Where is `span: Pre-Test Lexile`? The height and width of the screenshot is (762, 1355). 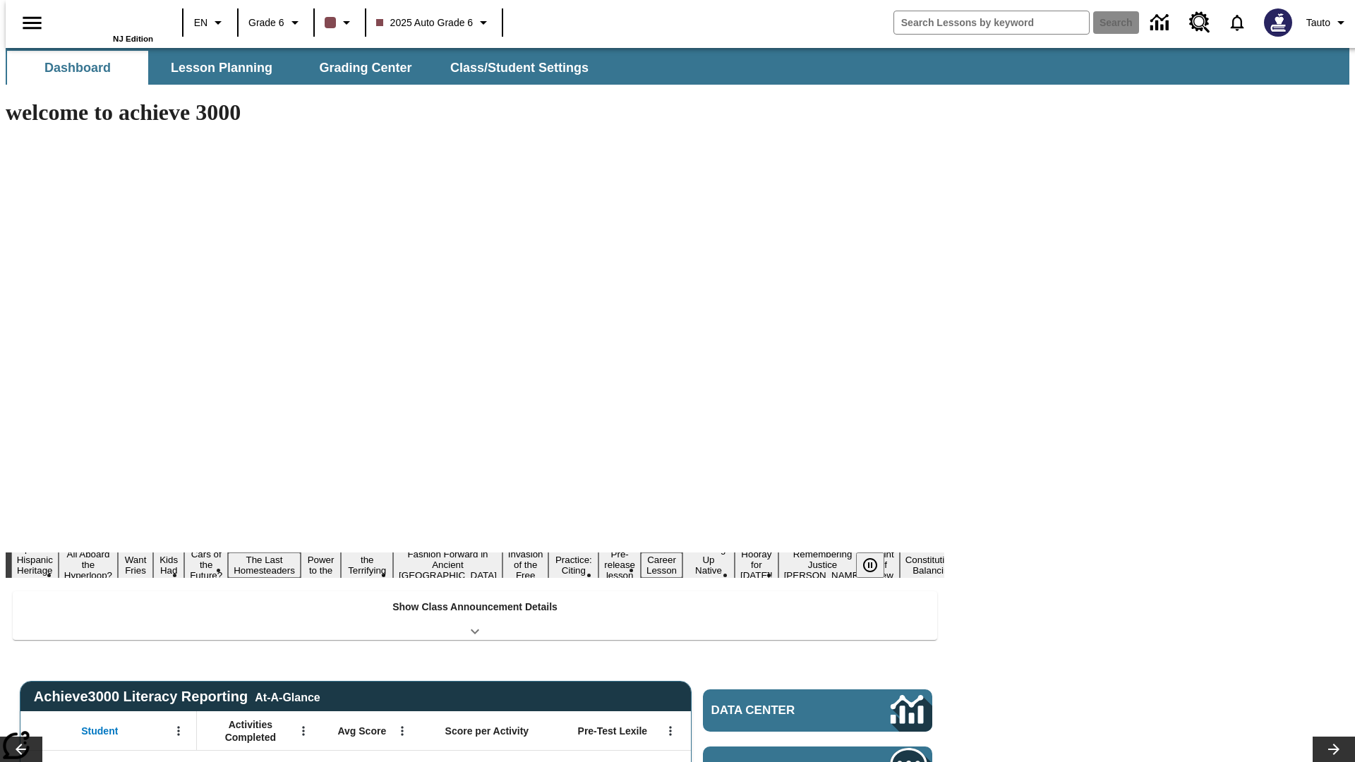 span: Pre-Test Lexile is located at coordinates (613, 731).